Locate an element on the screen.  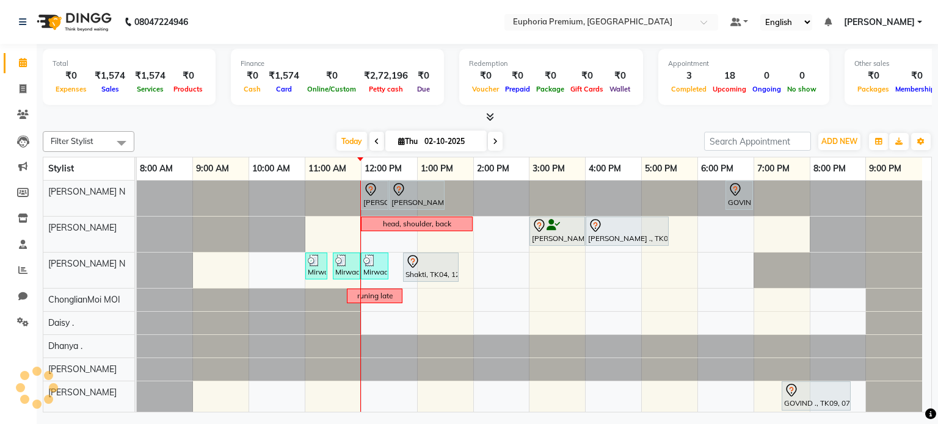
img: logo is located at coordinates (73, 22).